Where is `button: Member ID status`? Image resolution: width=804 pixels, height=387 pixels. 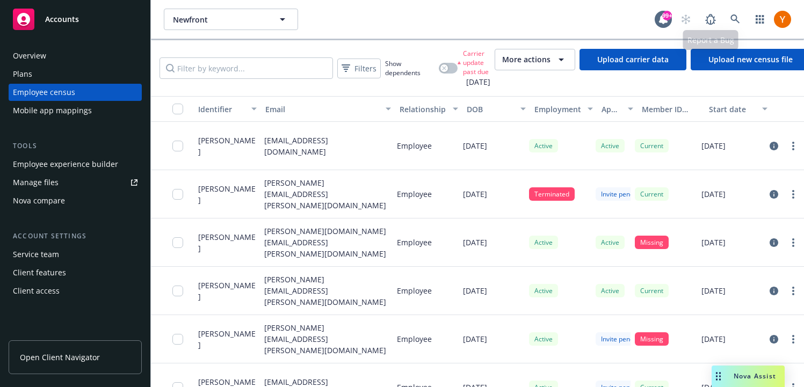 button: Member ID status is located at coordinates (670, 109).